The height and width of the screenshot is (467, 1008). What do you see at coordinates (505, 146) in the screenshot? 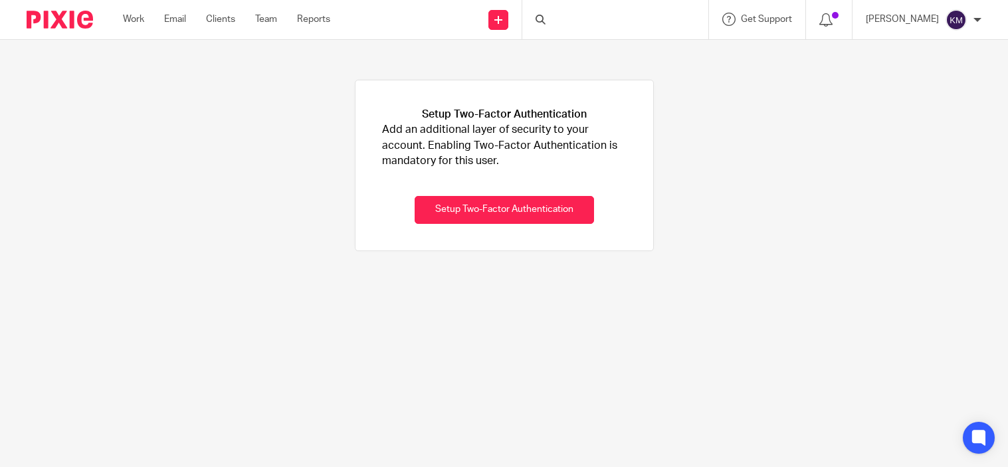
I see `p: Add an additional layer of security to your account. Enabling Two-Factor Authentication is mandat...` at bounding box center [505, 146].